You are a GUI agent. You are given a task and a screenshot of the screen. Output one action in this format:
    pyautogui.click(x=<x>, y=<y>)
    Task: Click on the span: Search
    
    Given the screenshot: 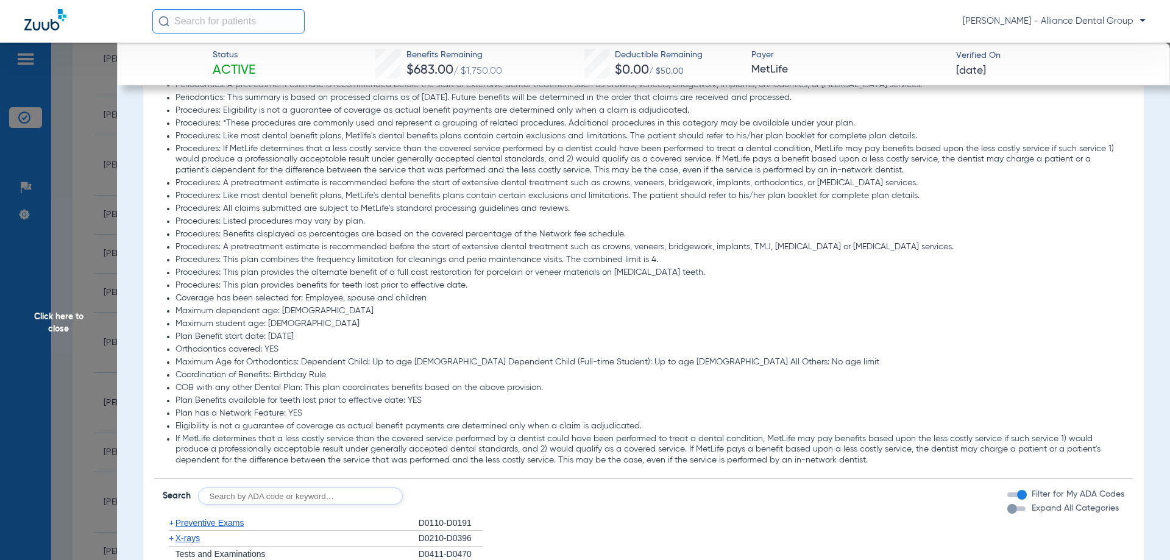 What is the action you would take?
    pyautogui.click(x=177, y=496)
    